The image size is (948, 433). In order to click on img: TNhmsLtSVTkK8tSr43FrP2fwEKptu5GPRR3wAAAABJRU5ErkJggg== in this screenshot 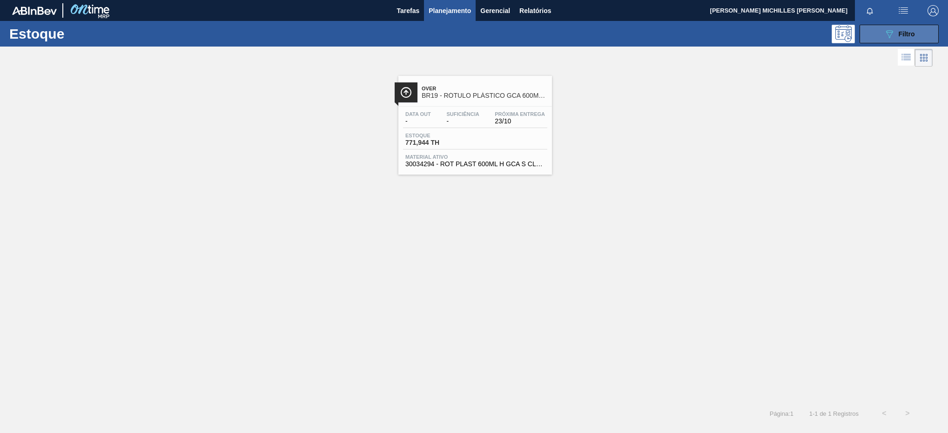, I will do `click(34, 11)`.